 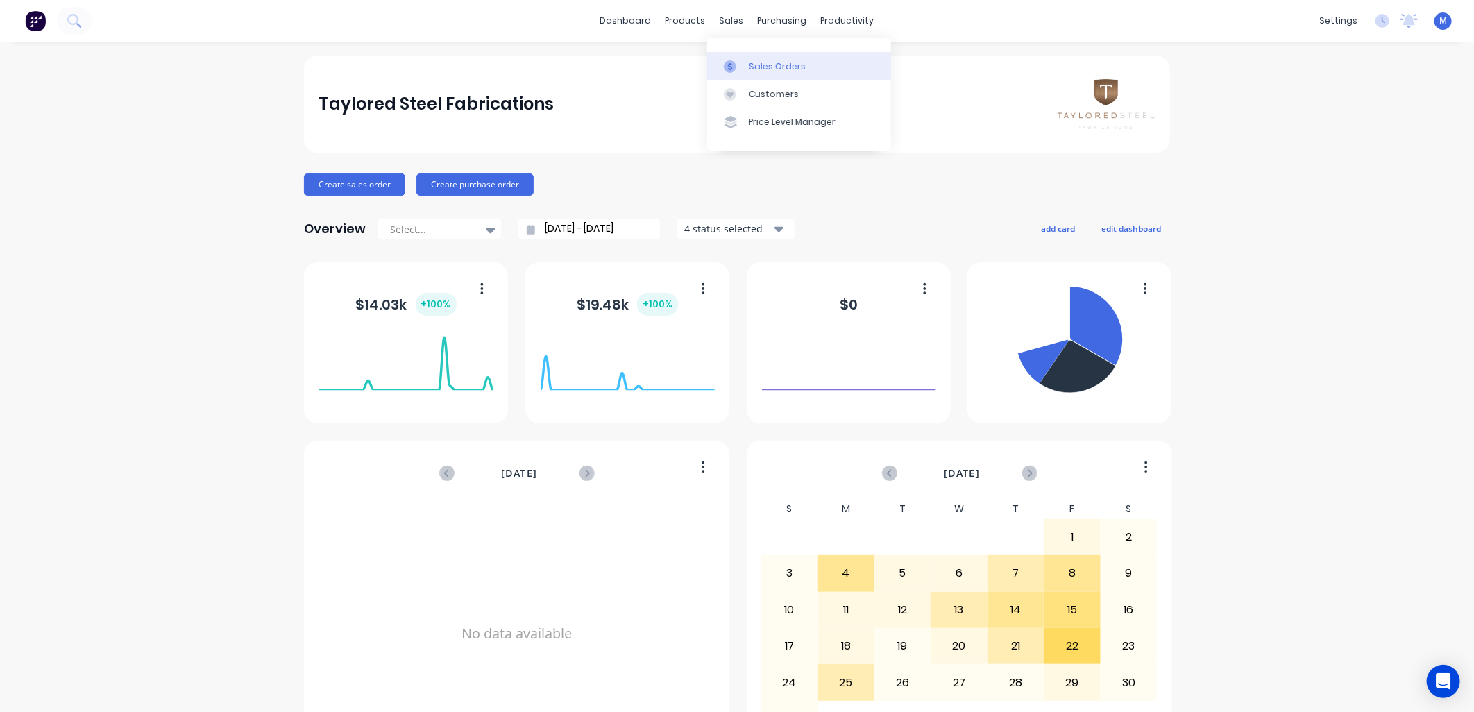 What do you see at coordinates (1338, 21) in the screenshot?
I see `div: settings` at bounding box center [1338, 21].